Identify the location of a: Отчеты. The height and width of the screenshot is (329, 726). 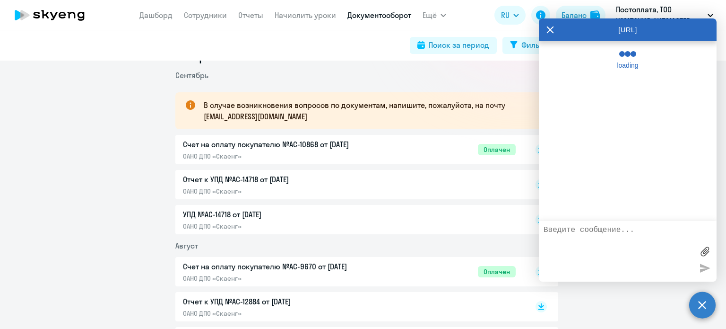
(251, 15).